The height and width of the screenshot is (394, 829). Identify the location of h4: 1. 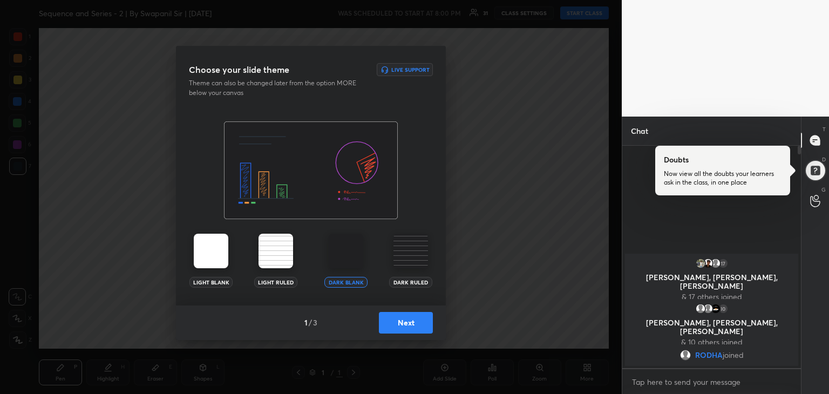
(306, 322).